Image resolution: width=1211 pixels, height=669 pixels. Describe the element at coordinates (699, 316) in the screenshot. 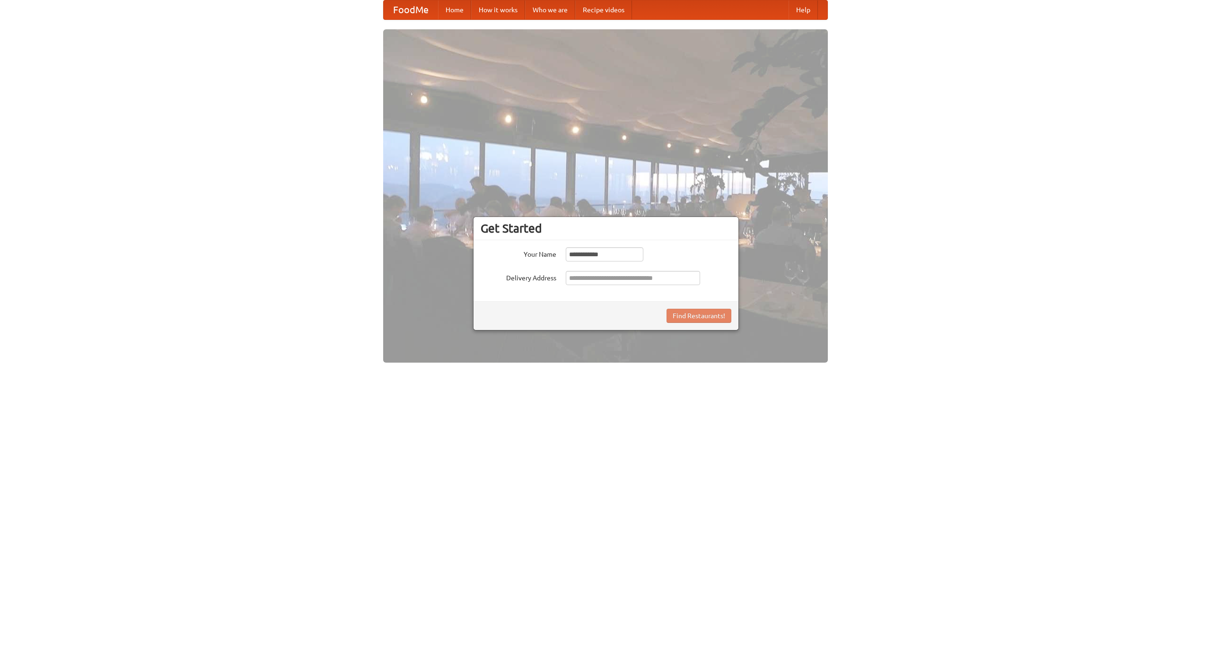

I see `button: Find Restaurants!` at that location.